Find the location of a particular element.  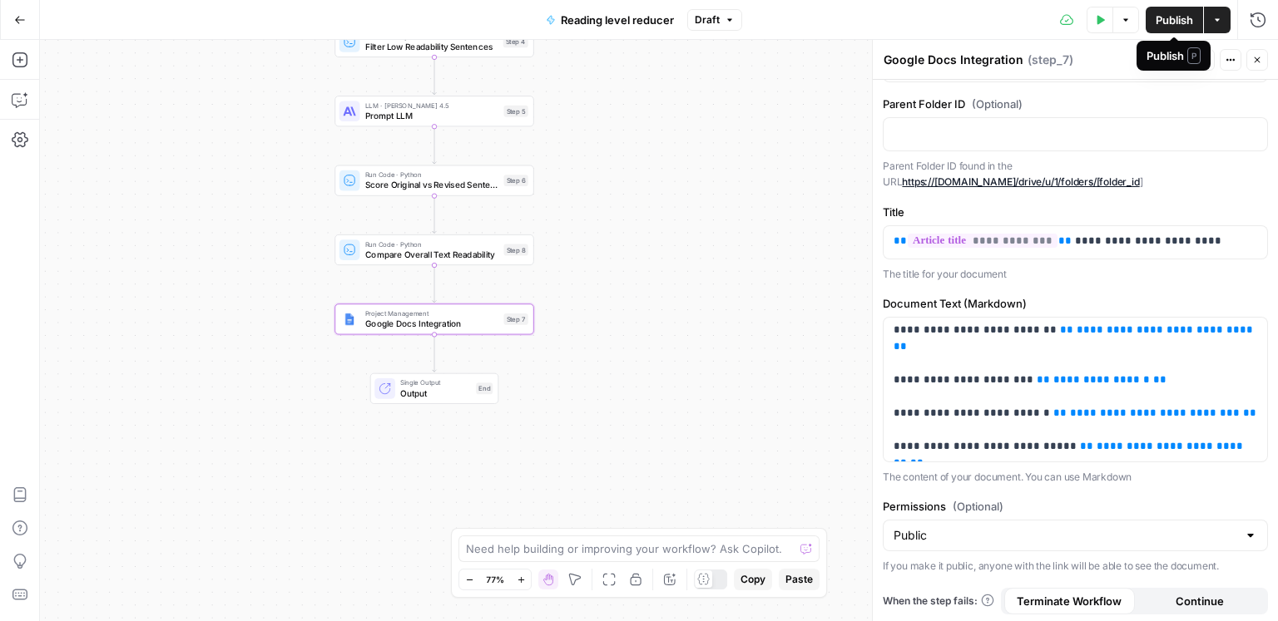

span: 77% is located at coordinates (495, 580).